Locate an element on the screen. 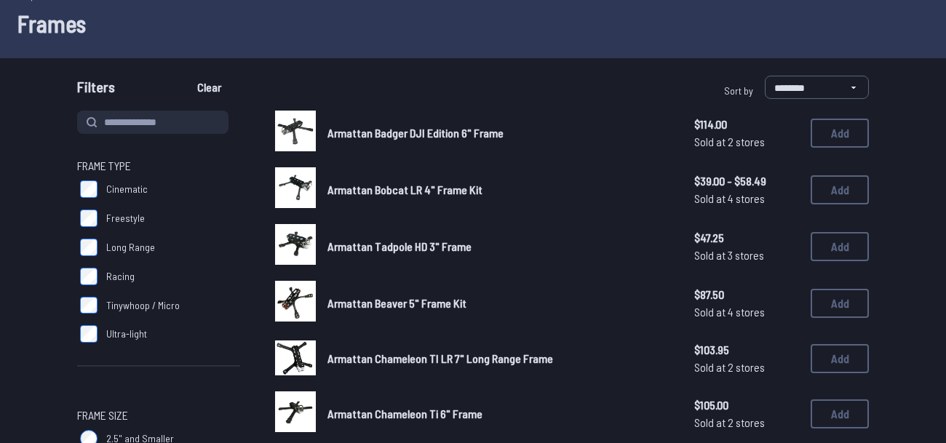 This screenshot has height=443, width=946. span: Frame Size is located at coordinates (103, 415).